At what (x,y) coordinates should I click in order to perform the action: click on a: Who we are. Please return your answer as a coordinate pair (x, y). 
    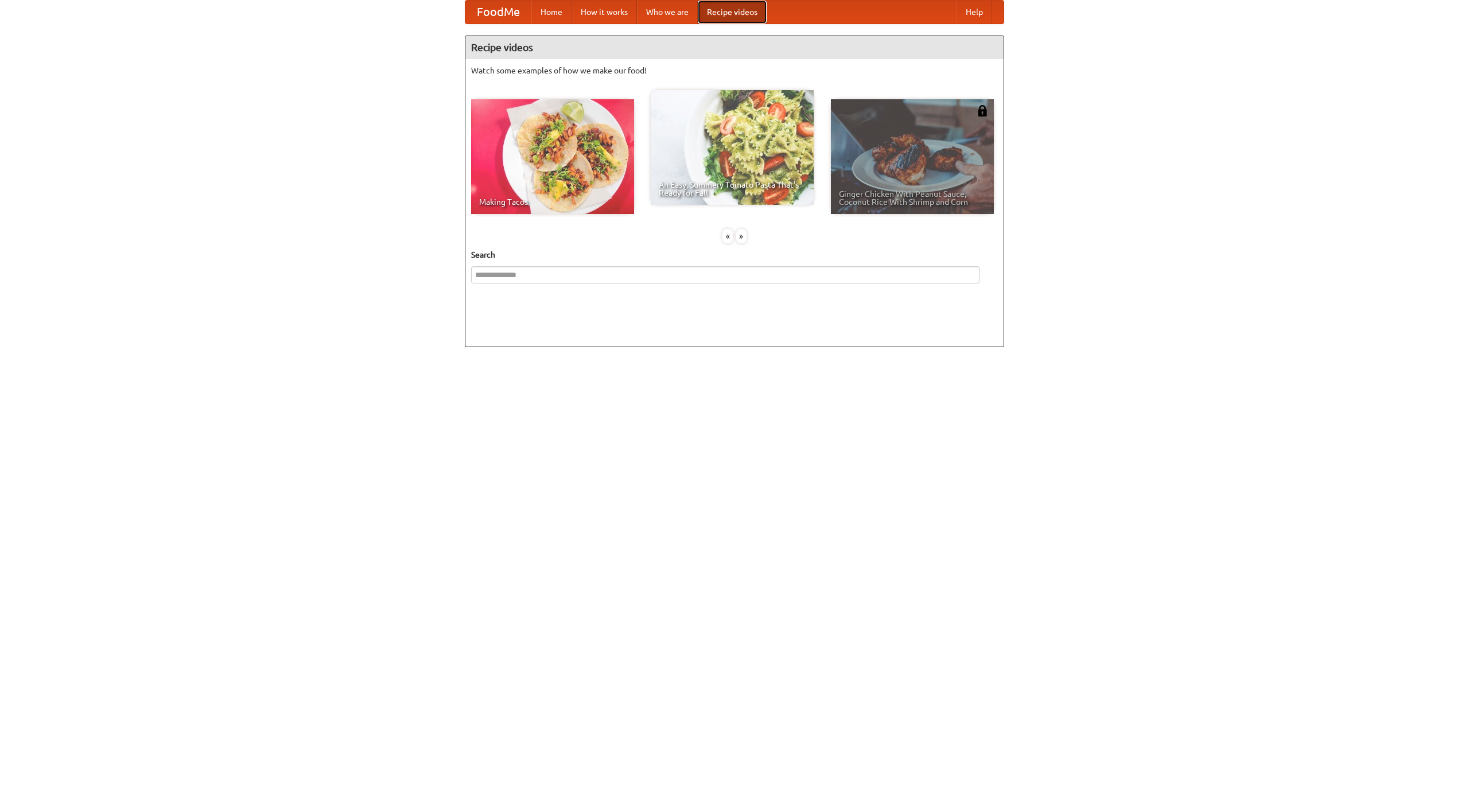
    Looking at the image, I should click on (668, 12).